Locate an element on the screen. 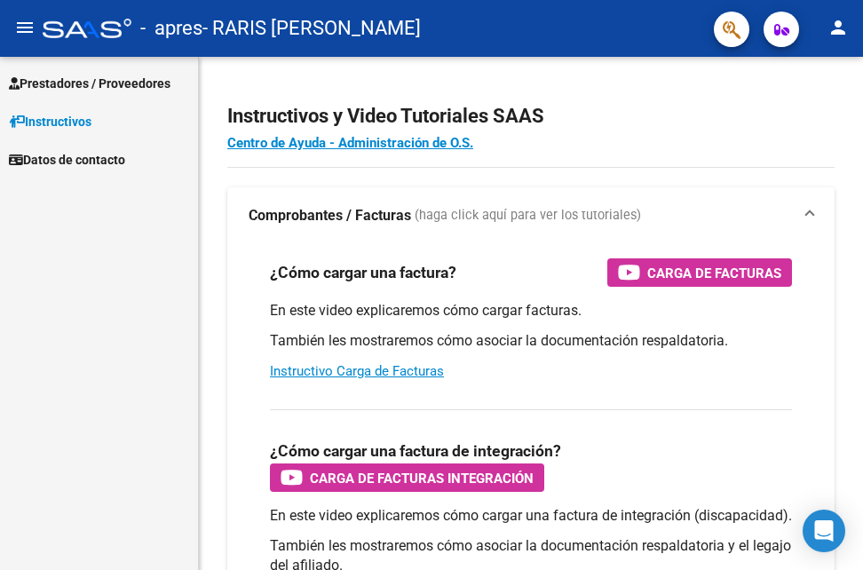 The width and height of the screenshot is (863, 570). a: Centro de Ayuda - Administración de O.S. is located at coordinates (350, 143).